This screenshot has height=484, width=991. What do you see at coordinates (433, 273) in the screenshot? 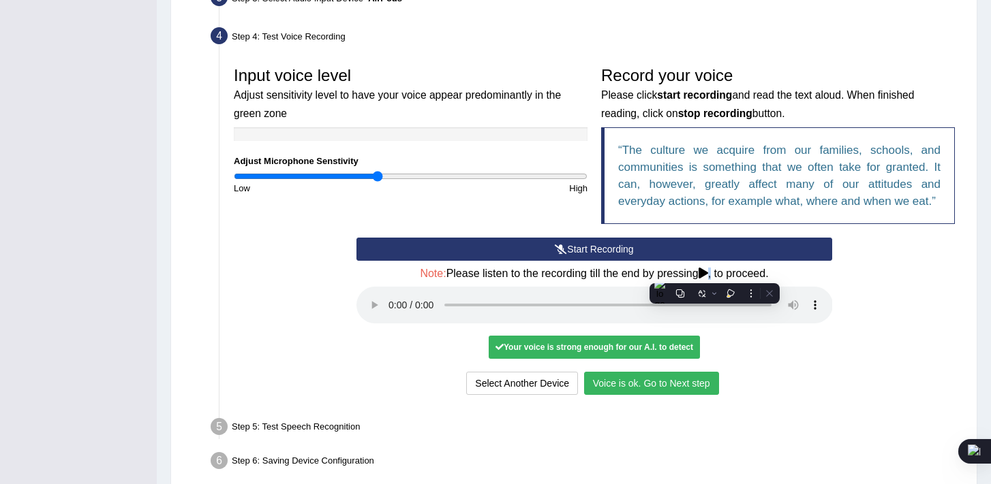
I see `span: Note:` at bounding box center [433, 273].